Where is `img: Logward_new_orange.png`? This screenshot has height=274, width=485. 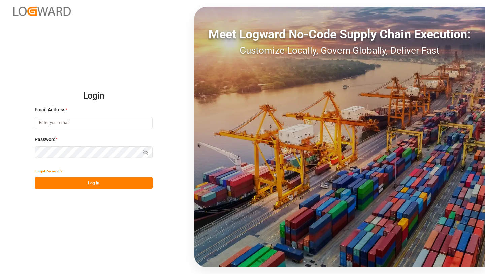
img: Logward_new_orange.png is located at coordinates (42, 11).